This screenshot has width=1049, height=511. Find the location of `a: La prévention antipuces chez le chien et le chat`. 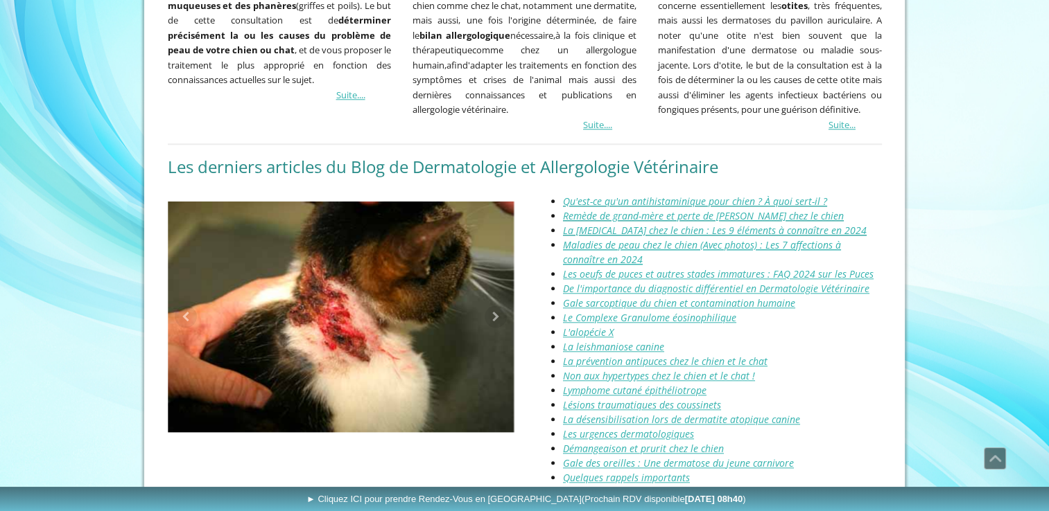

a: La prévention antipuces chez le chien et le chat is located at coordinates (665, 361).